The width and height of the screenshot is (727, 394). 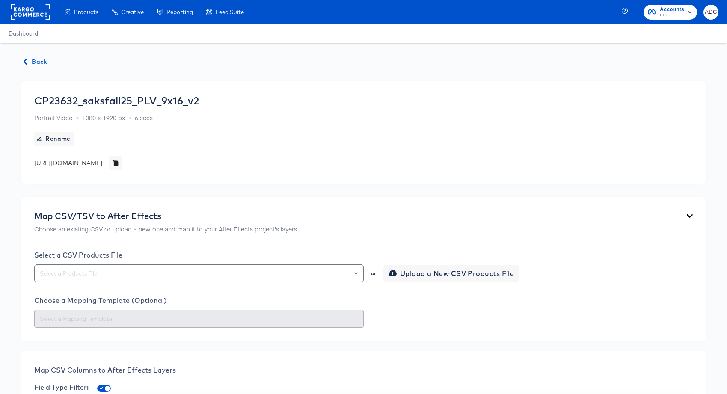 What do you see at coordinates (711, 12) in the screenshot?
I see `button: ADC` at bounding box center [711, 12].